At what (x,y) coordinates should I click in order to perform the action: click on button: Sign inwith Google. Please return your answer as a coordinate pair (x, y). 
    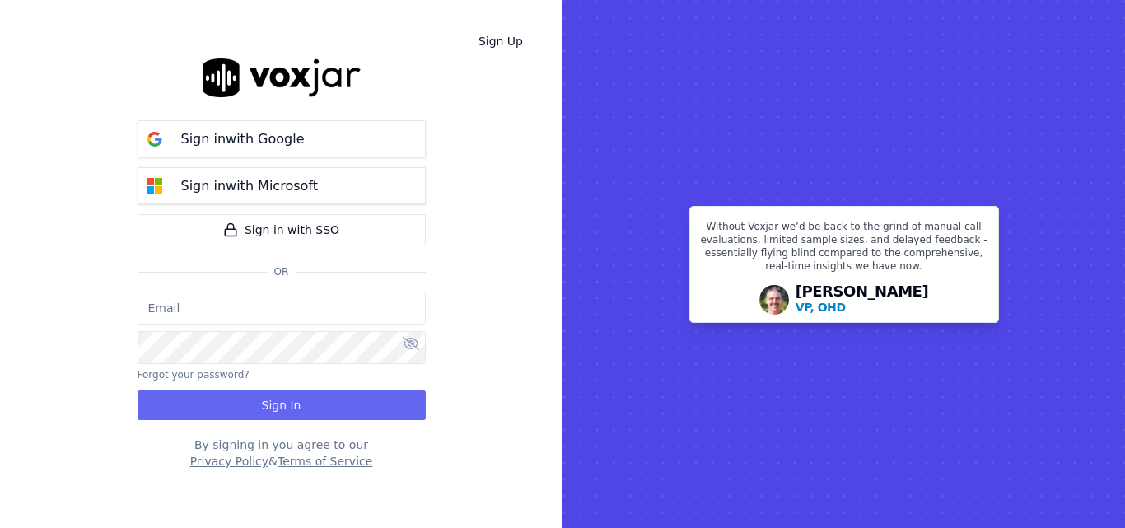
    Looking at the image, I should click on (282, 138).